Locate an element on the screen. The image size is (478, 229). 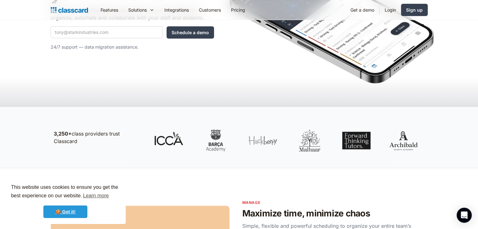
input: tony@starkindustries.com is located at coordinates (107, 32).